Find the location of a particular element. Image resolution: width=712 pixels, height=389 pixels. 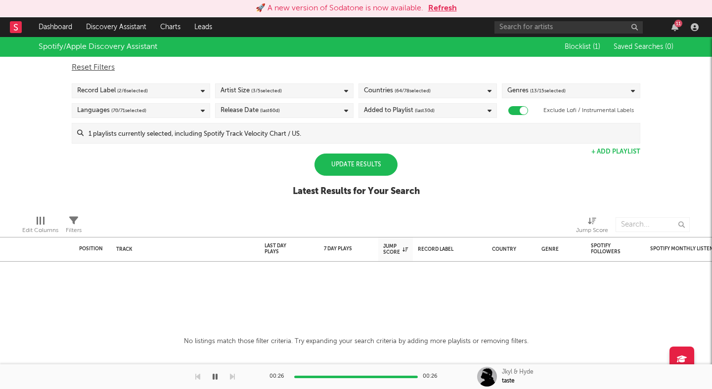

span: (last 60 d) is located at coordinates (270, 111).